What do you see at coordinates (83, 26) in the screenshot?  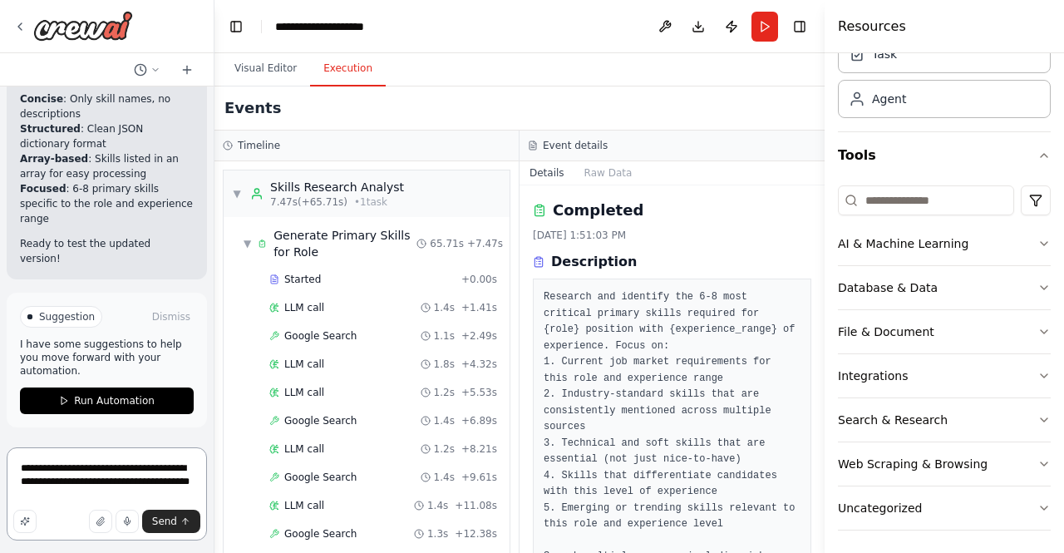 I see `img: Logo` at bounding box center [83, 26].